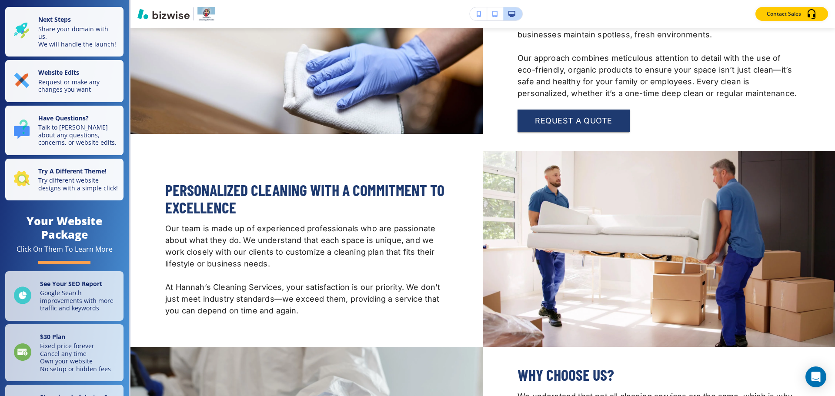  Describe the element at coordinates (71, 284) in the screenshot. I see `strong: See Your SEO Report` at that location.